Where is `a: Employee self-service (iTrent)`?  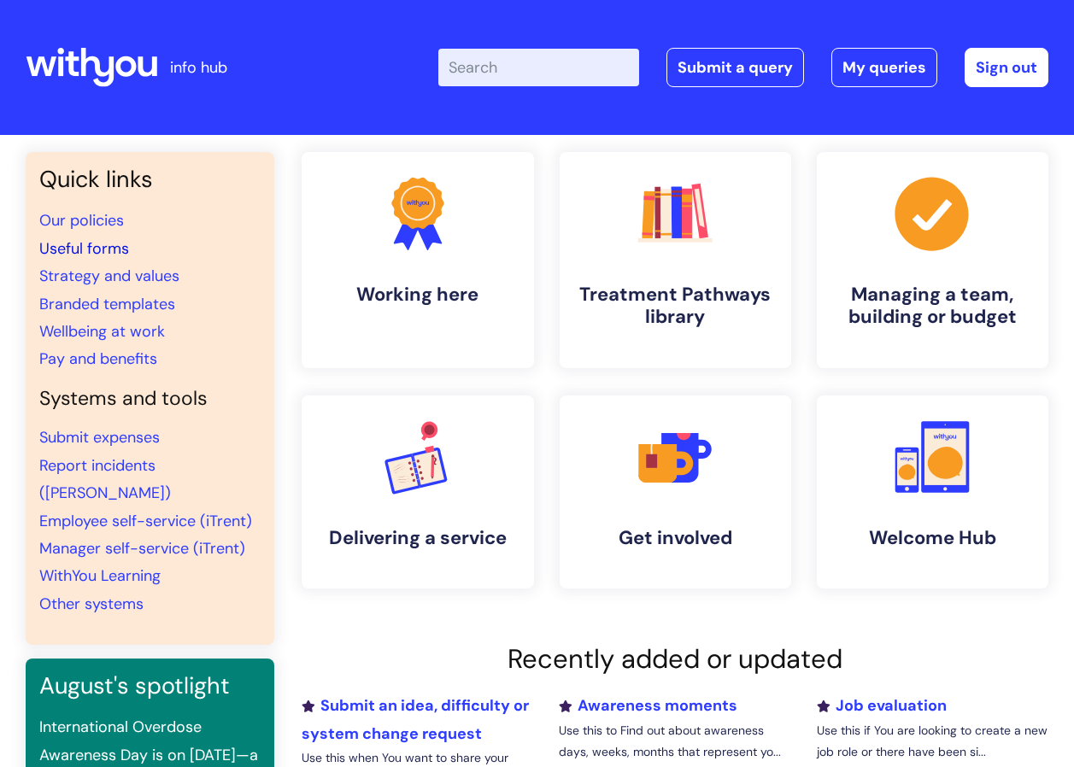 a: Employee self-service (iTrent) is located at coordinates (145, 521).